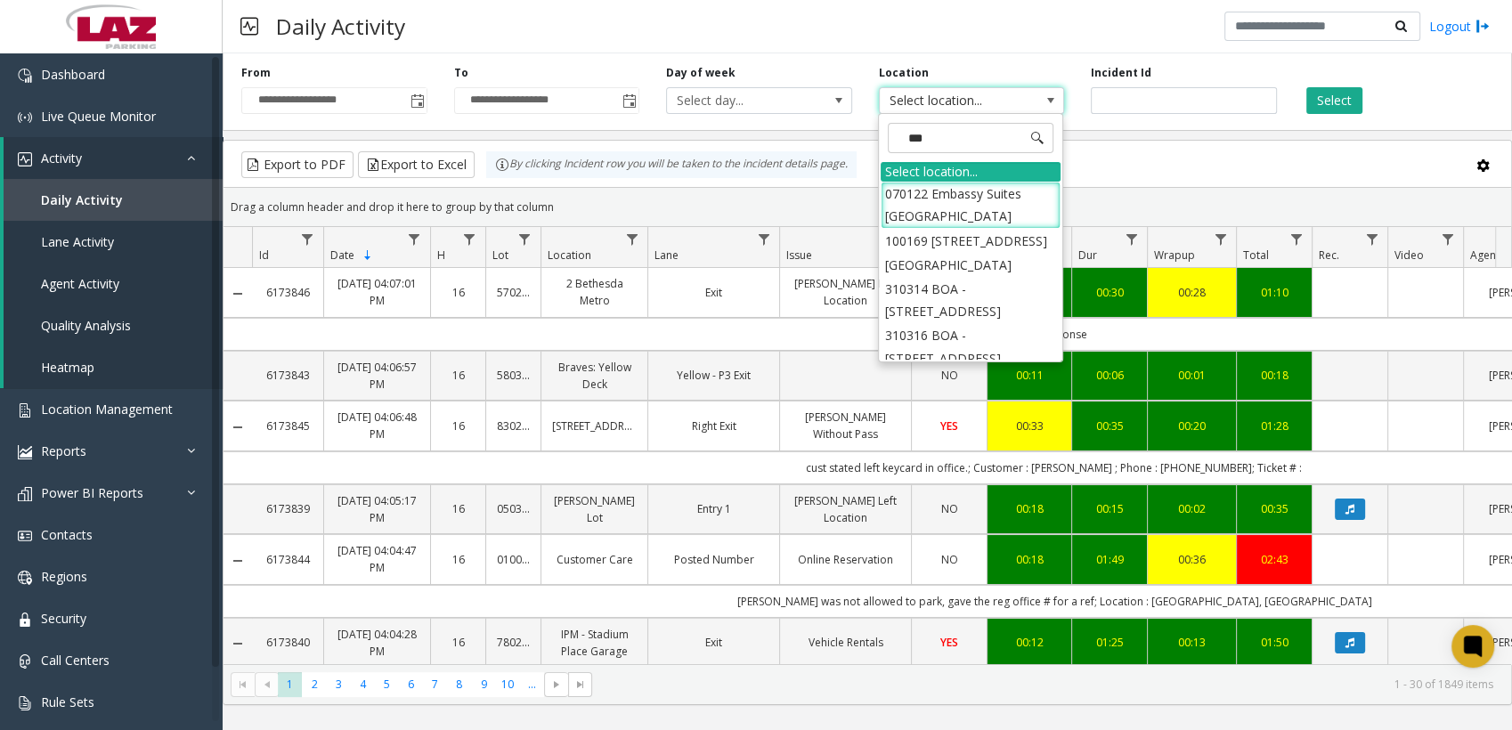 This screenshot has width=1512, height=730. I want to click on div: 01:10, so click(1274, 292).